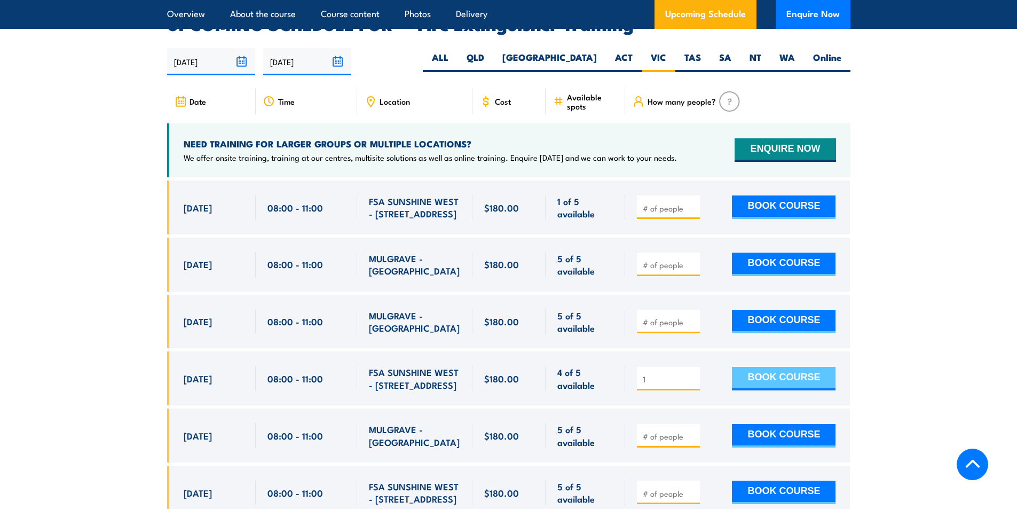  Describe the element at coordinates (659, 61) in the screenshot. I see `label: VIC` at that location.